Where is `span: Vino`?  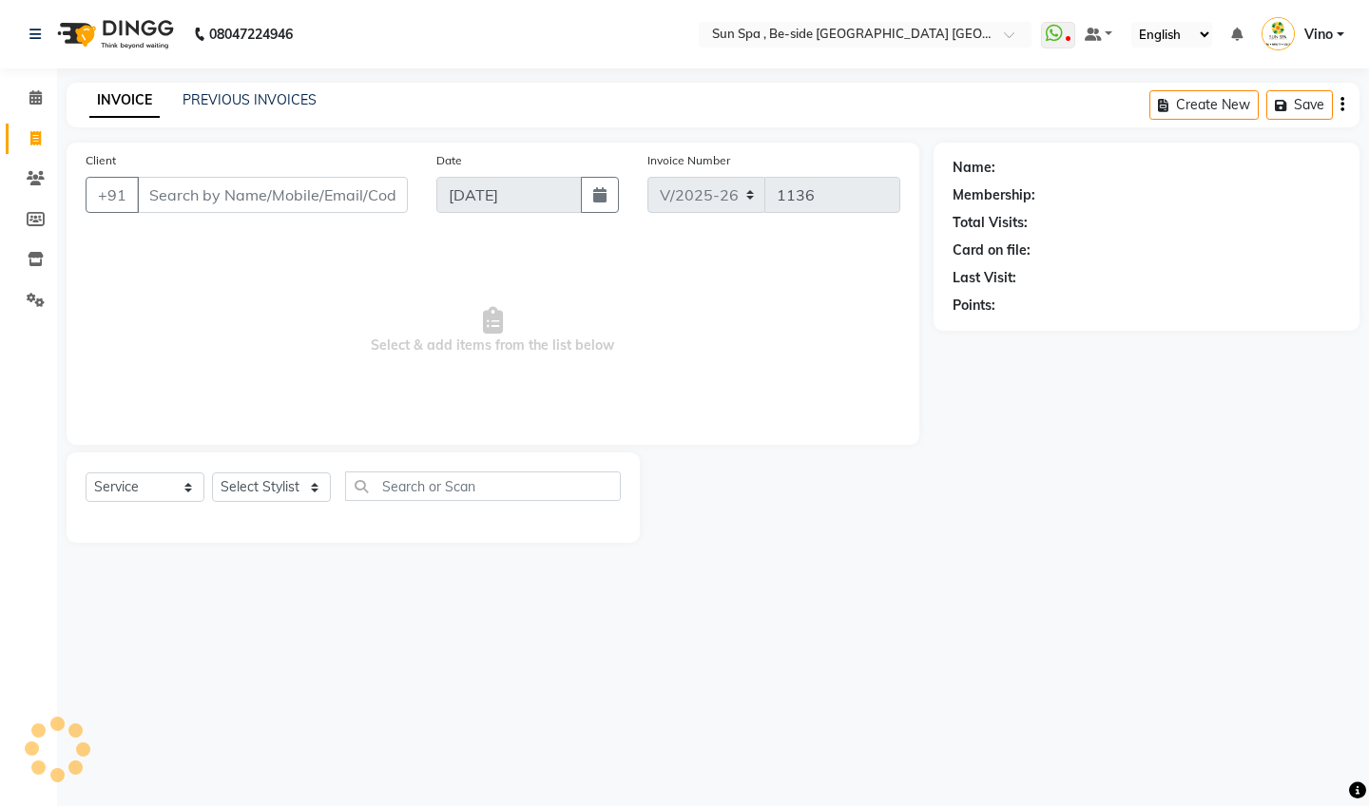
span: Vino is located at coordinates (1318, 34).